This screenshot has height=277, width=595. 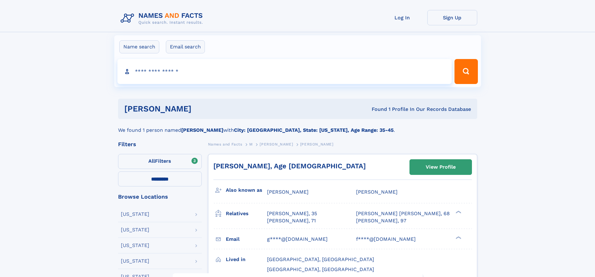 I want to click on h3: Relatives, so click(x=246, y=214).